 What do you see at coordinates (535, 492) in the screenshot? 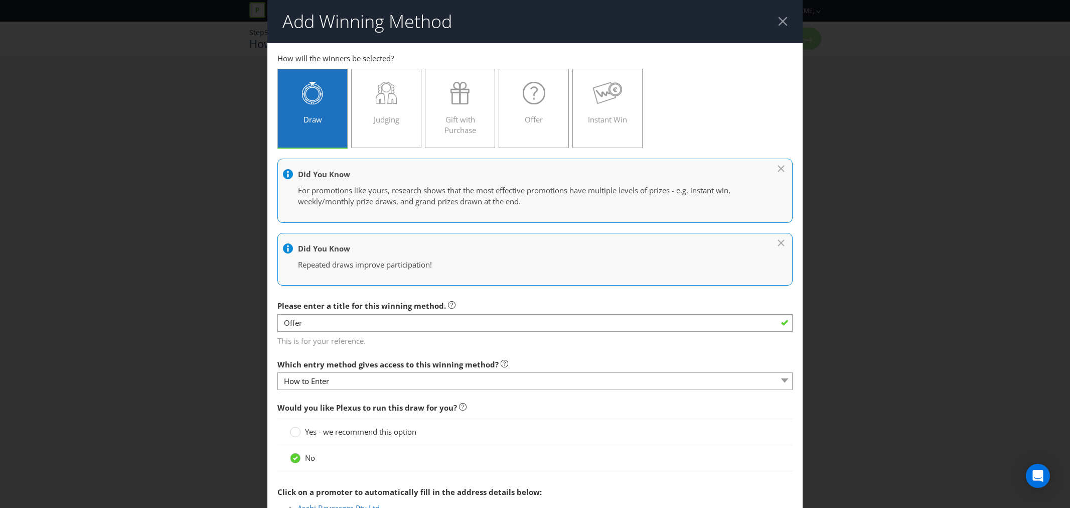
I see `div: Click on a promoter to automatically fill in the address details below:` at bounding box center [535, 492].